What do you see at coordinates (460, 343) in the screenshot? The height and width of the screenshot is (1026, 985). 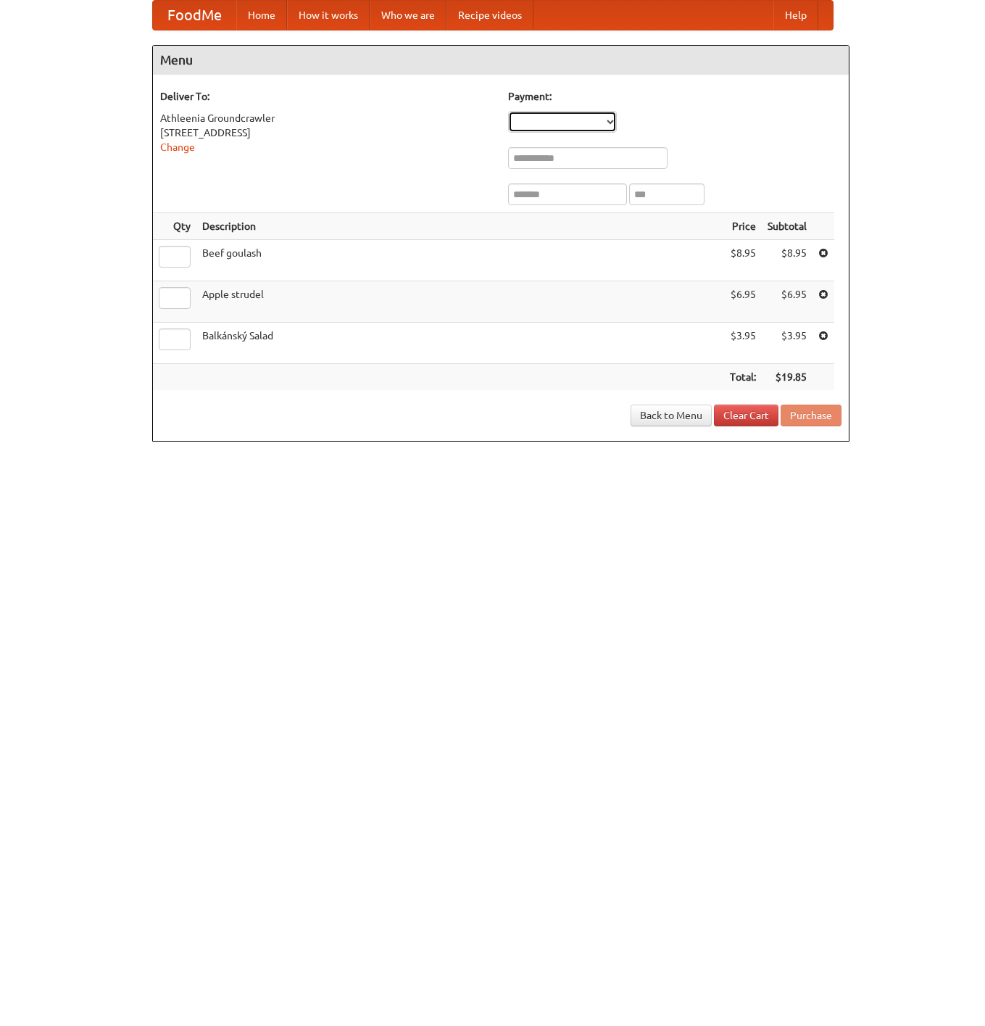 I see `td: Balkánský Salad` at bounding box center [460, 343].